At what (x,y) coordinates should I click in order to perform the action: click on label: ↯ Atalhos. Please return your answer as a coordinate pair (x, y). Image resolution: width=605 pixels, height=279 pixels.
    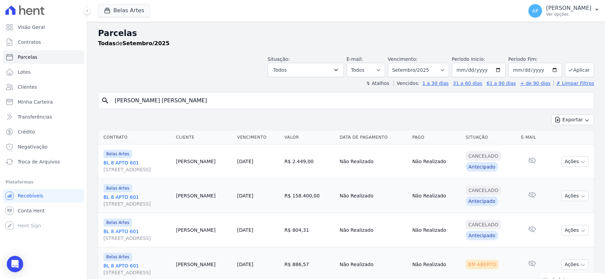
    Looking at the image, I should click on (377, 83).